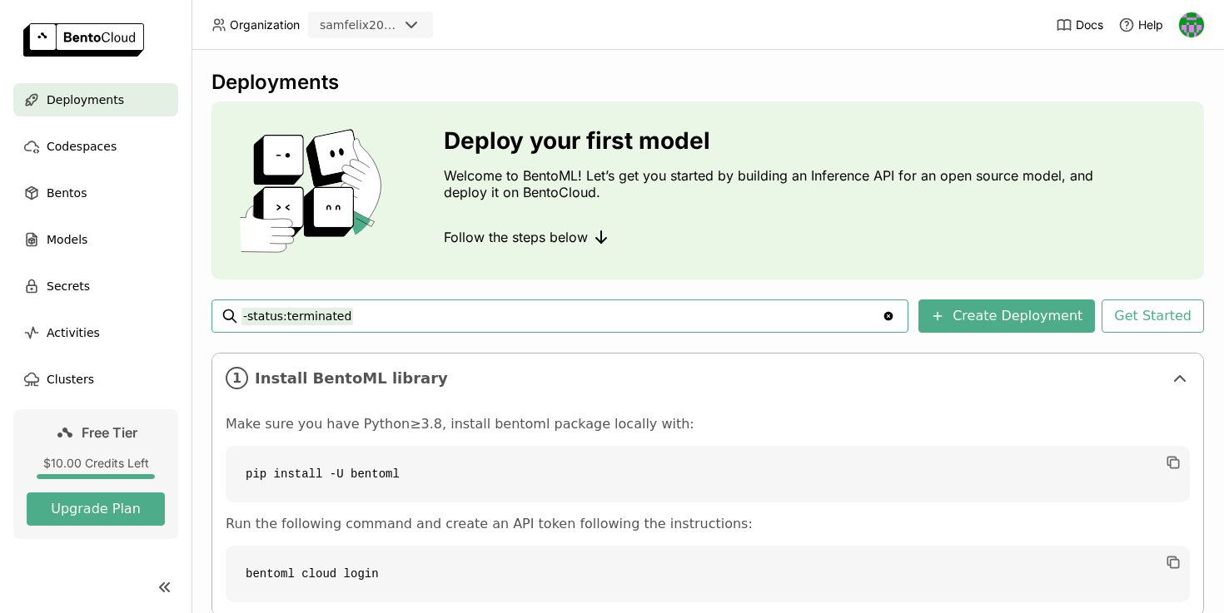  I want to click on a: Bentos, so click(96, 193).